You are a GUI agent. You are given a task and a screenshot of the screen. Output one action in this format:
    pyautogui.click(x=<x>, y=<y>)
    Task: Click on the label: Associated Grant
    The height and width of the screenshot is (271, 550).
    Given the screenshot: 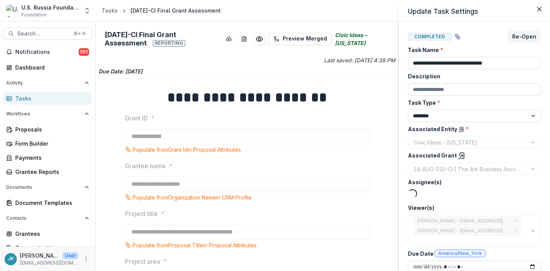 What is the action you would take?
    pyautogui.click(x=472, y=155)
    